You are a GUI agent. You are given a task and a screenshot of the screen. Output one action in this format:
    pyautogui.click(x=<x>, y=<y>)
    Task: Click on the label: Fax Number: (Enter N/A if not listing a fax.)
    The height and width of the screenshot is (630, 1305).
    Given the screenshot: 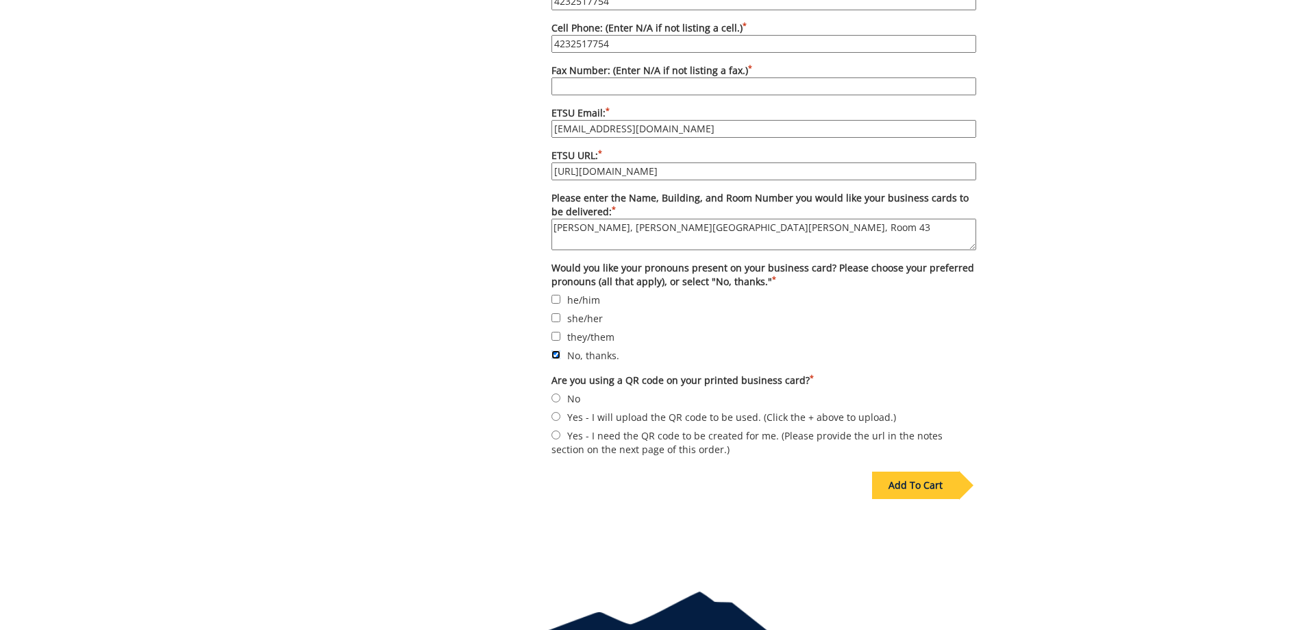 What is the action you would take?
    pyautogui.click(x=764, y=79)
    